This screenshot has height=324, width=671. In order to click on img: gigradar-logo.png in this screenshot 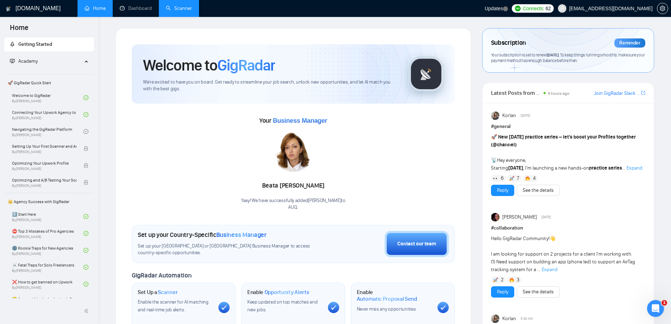, I will do `click(426, 74)`.